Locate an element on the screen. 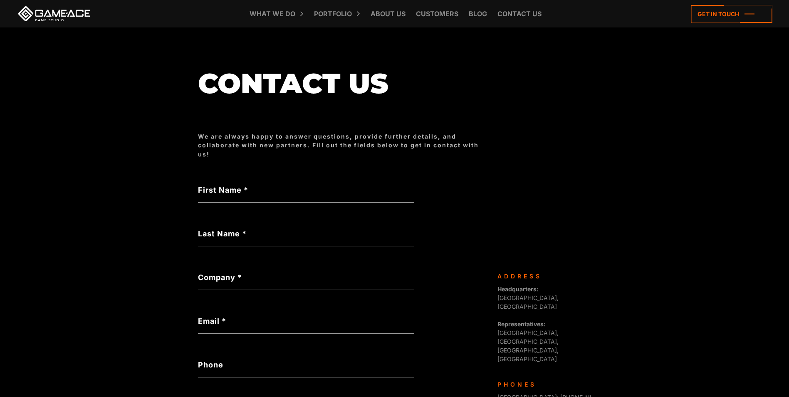 This screenshot has width=789, height=397. div: We are always happy to answer questions, provide further details, and collaborate with new partne... is located at coordinates (344, 145).